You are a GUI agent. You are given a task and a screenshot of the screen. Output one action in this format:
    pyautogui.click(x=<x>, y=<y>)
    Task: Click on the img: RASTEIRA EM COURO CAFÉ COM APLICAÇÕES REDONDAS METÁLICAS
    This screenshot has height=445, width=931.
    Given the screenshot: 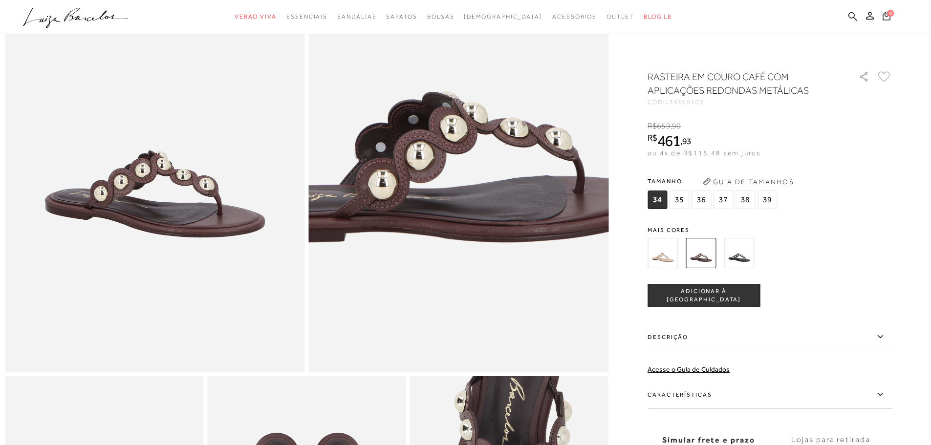 What is the action you would take?
    pyautogui.click(x=701, y=253)
    